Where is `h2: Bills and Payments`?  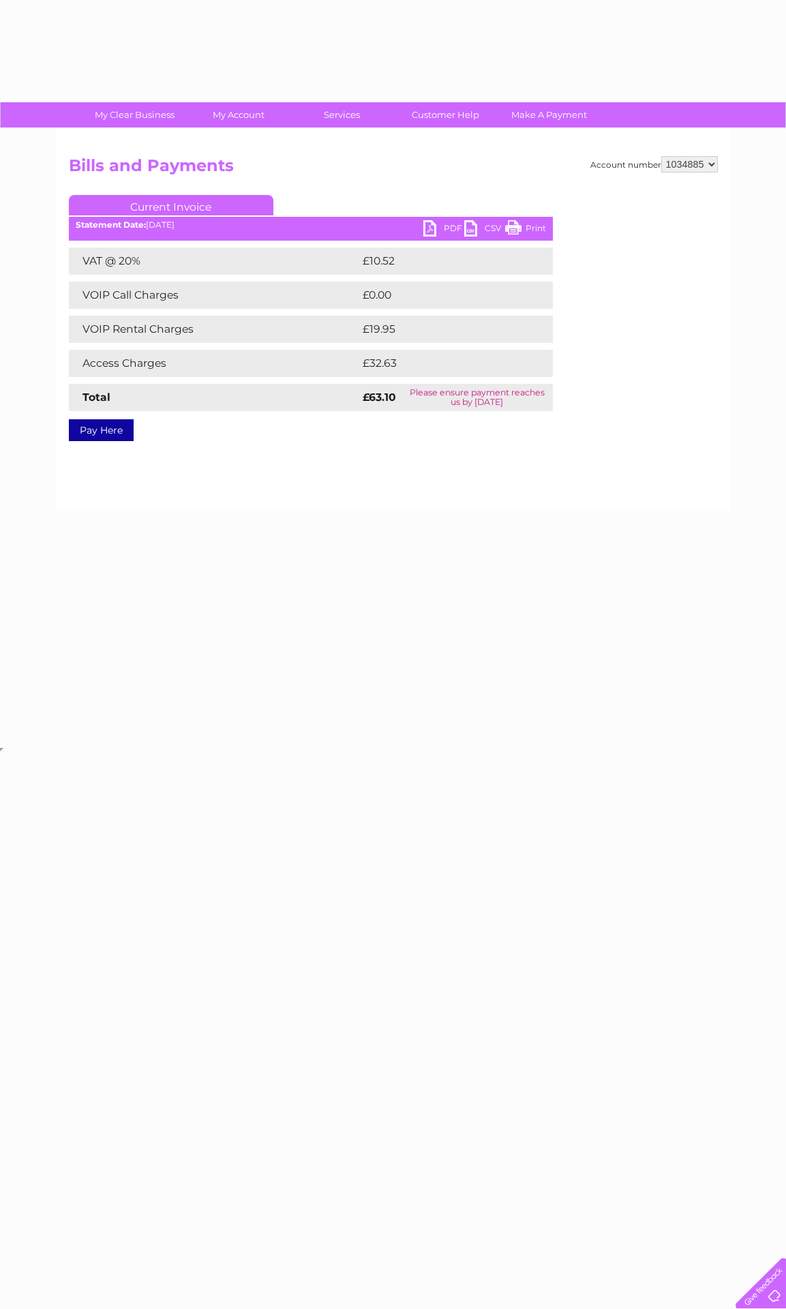 h2: Bills and Payments is located at coordinates (393, 169).